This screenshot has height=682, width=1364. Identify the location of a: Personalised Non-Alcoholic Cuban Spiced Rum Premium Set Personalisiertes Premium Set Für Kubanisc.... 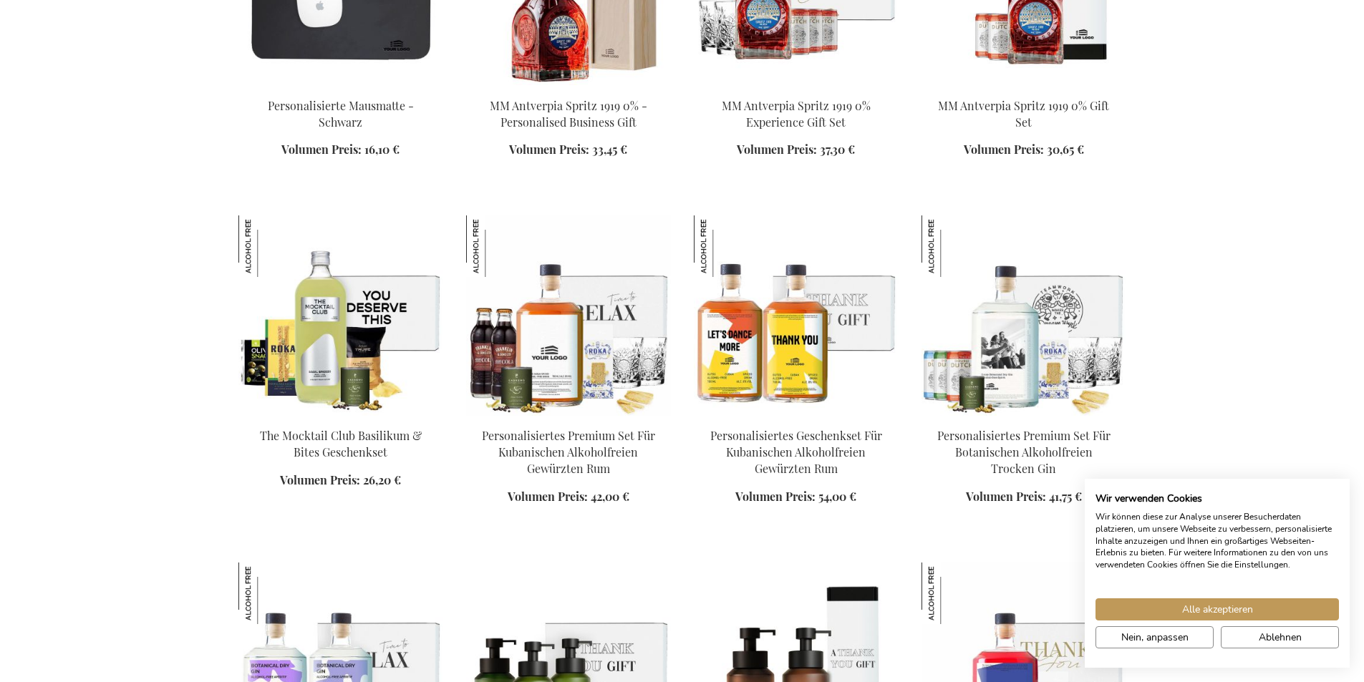
(568, 417).